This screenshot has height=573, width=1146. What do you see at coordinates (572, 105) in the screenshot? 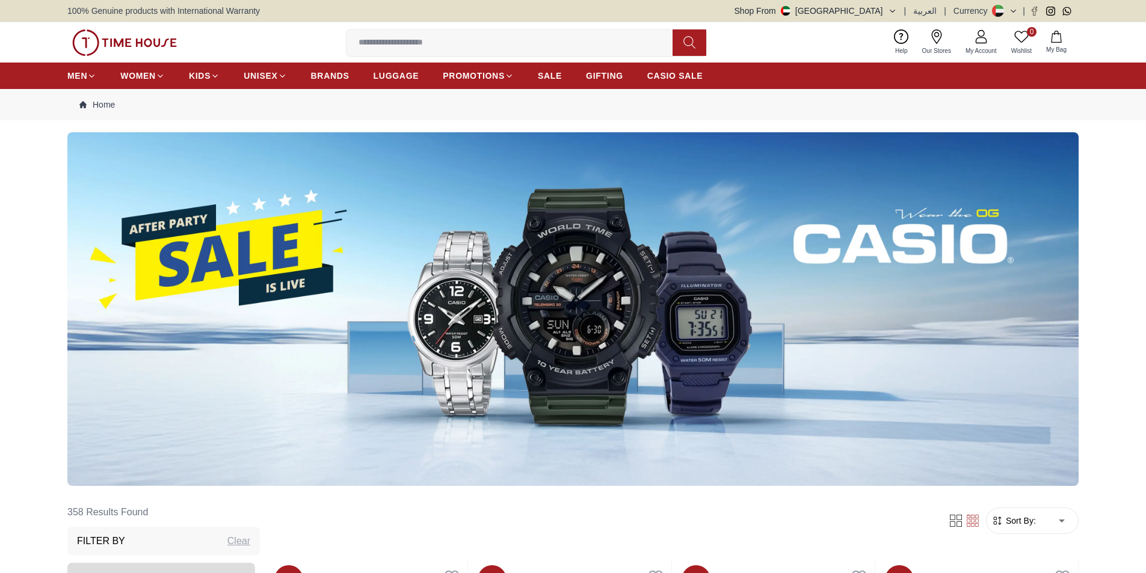
I see `nav: Breadcrumb` at bounding box center [572, 105].